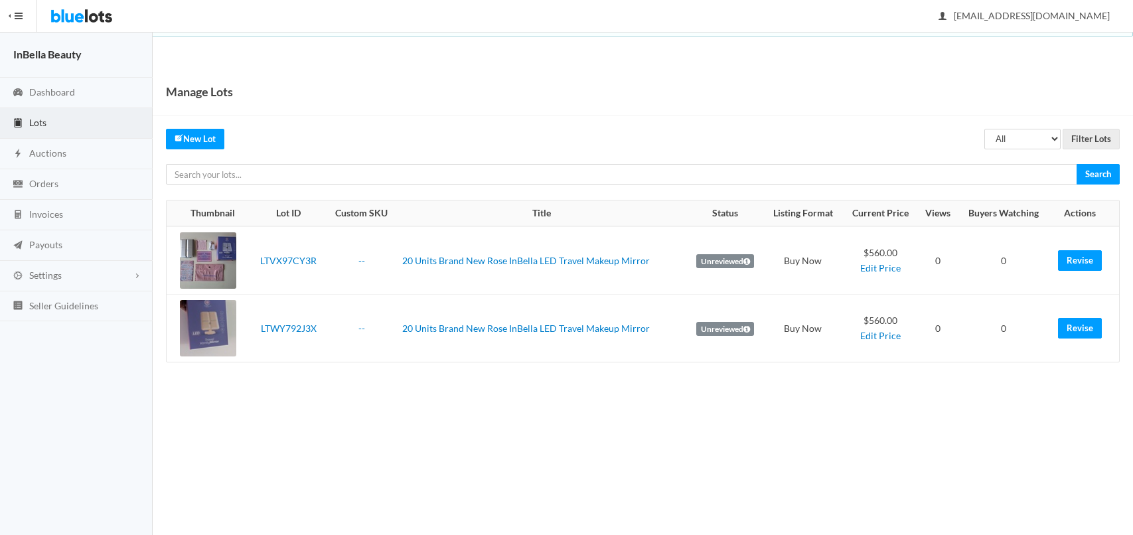 This screenshot has height=535, width=1133. Describe the element at coordinates (195, 139) in the screenshot. I see `a: createNew Lot` at that location.